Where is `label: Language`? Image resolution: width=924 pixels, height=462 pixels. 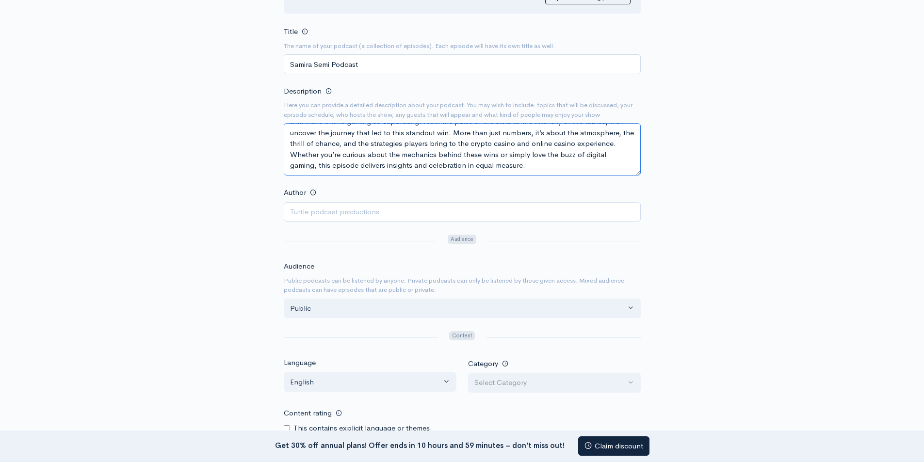
label: Language is located at coordinates (300, 363).